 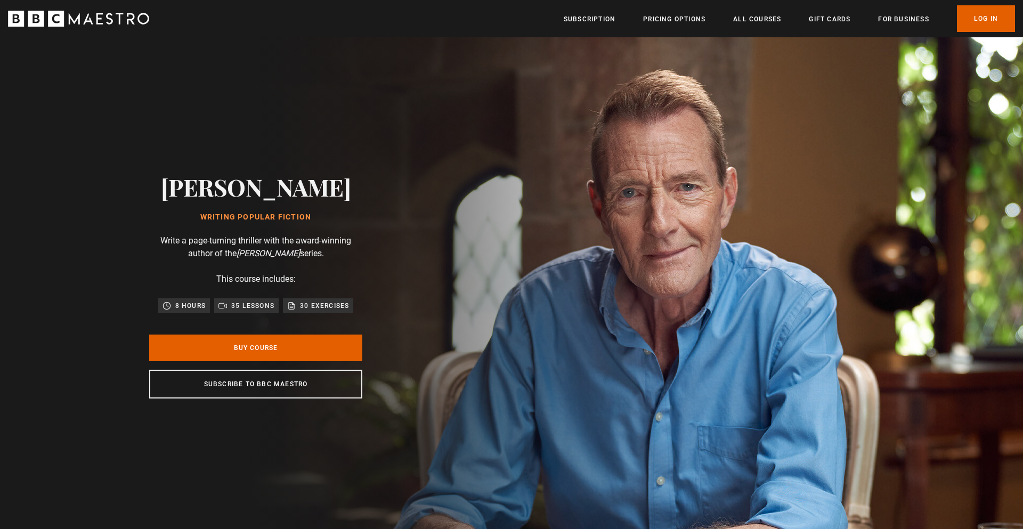 What do you see at coordinates (985, 19) in the screenshot?
I see `a: Log In` at bounding box center [985, 19].